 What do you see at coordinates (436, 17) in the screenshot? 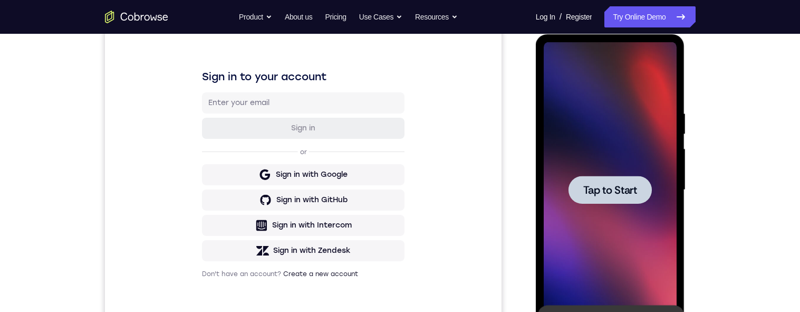
I see `button: Resources` at bounding box center [436, 17].